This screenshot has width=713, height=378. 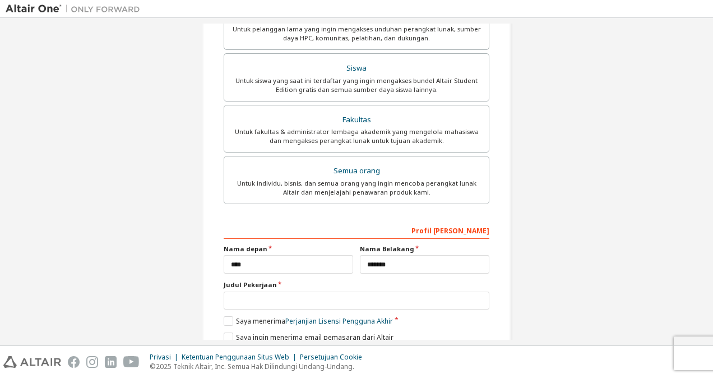 I want to click on div: Untuk pelanggan lama yang ingin mengakses unduhan perangkat lunak, sumber daya HPC, komunitas, pe..., so click(x=357, y=34).